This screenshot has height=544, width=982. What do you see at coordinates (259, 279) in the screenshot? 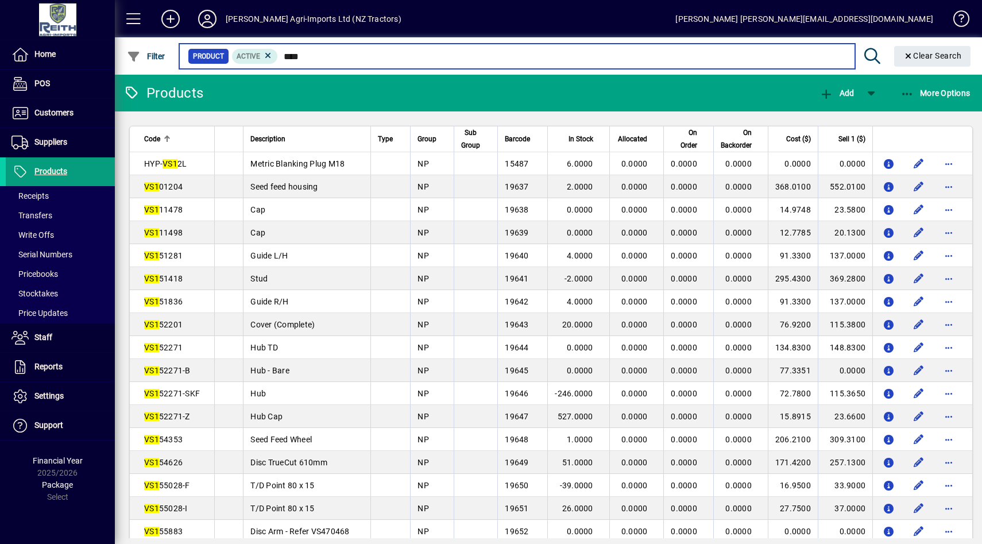
I see `span: Stud` at bounding box center [259, 279].